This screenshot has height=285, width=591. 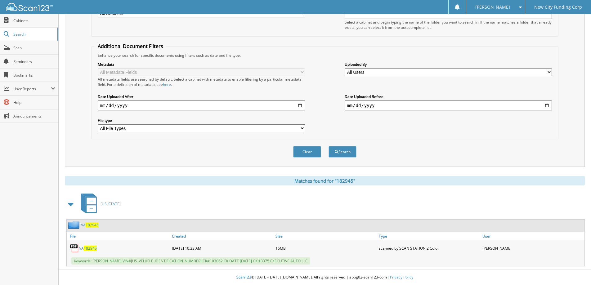 What do you see at coordinates (167, 84) in the screenshot?
I see `a: here` at bounding box center [167, 84].